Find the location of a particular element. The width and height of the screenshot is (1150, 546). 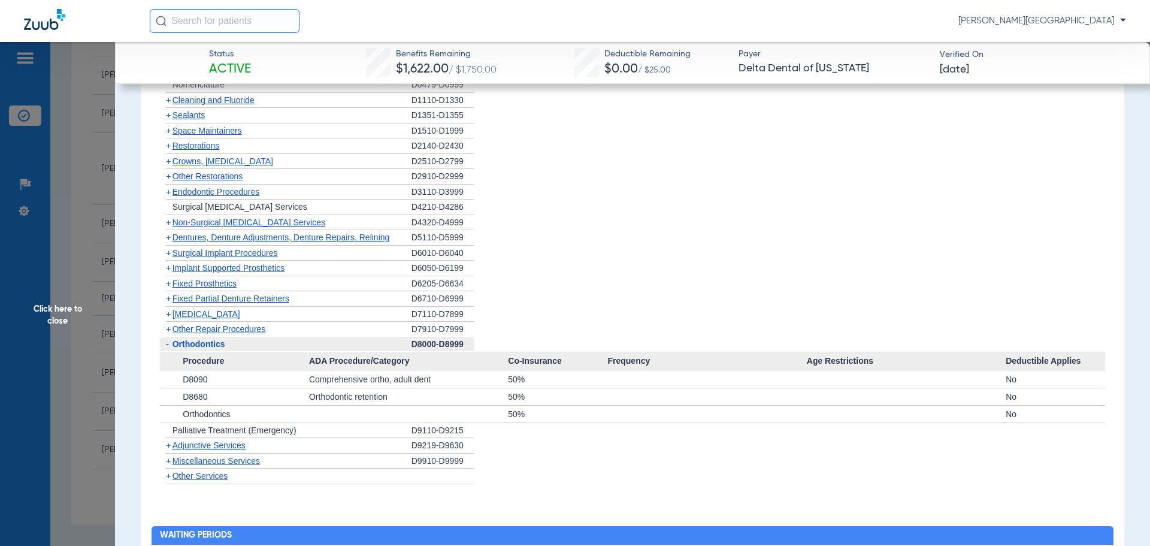

span: Dentures, Denture Adjustments, Denture Repairs, Relining is located at coordinates (281, 237).